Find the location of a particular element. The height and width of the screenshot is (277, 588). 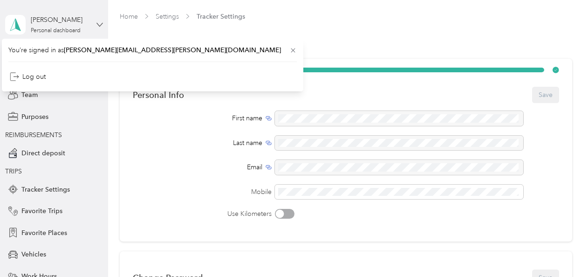

label: Mobile is located at coordinates (202, 192).